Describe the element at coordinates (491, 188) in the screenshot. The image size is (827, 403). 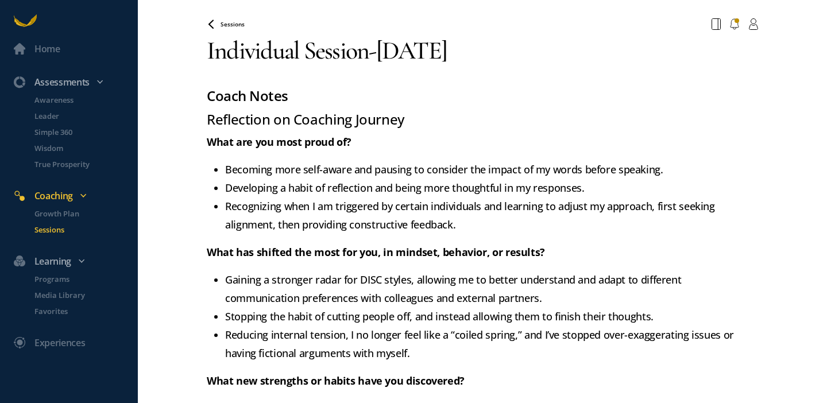
I see `li: Developing a habit of reflection and being more thoughtful in my responses.` at that location.